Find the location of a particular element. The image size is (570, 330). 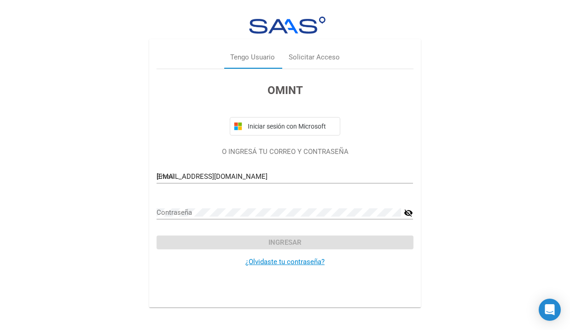

p: O INGRESÁ TU CORREO Y CONTRASEÑA is located at coordinates (285, 151).